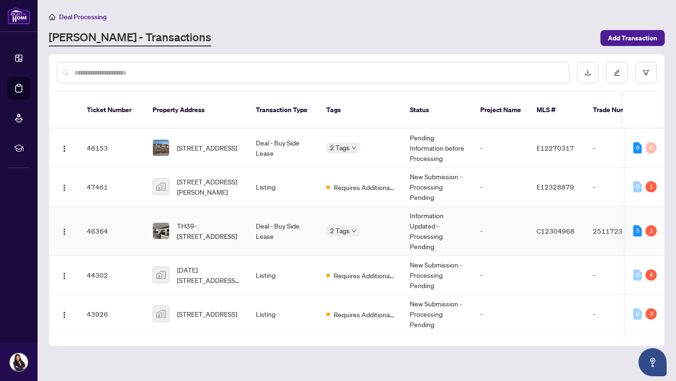 The image size is (676, 381). I want to click on th: Trade Number, so click(619, 110).